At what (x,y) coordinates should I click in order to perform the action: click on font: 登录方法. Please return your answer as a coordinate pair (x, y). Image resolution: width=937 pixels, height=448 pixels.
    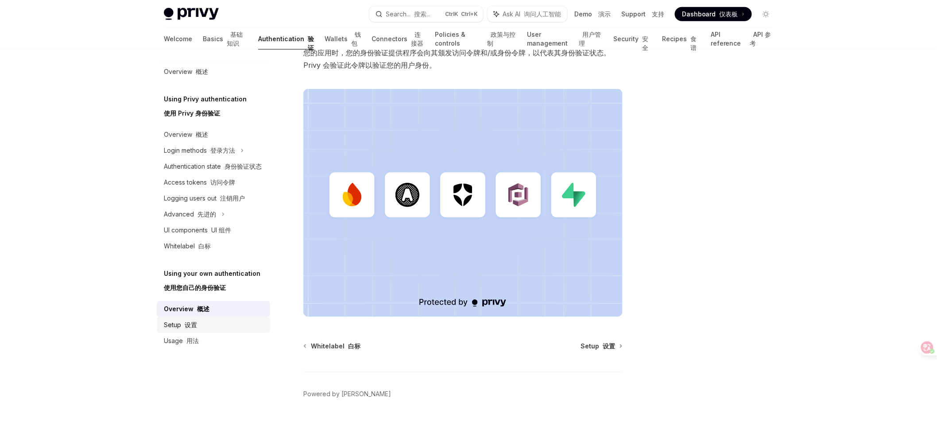
    Looking at the image, I should click on (223, 150).